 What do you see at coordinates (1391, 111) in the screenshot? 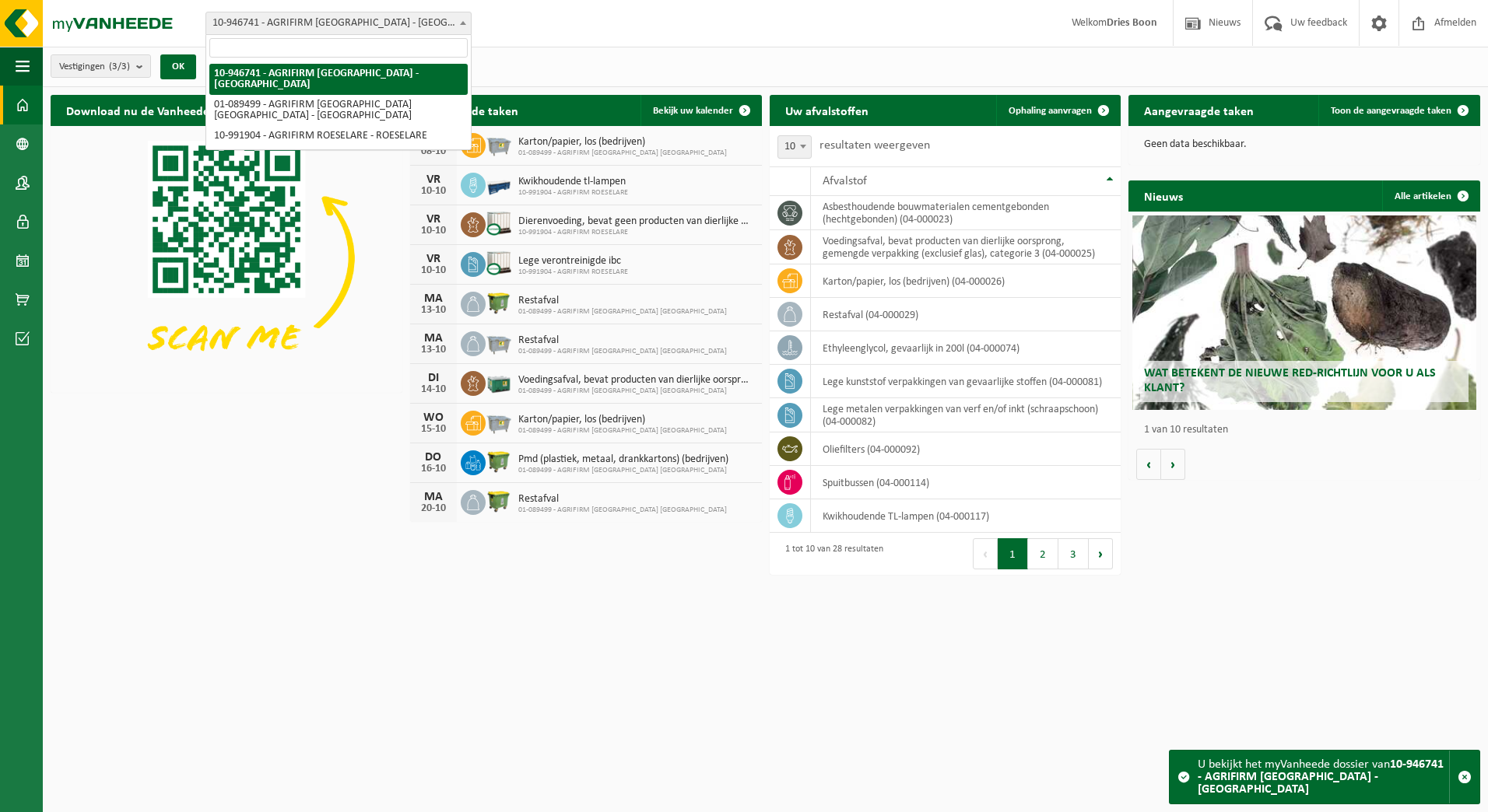
I see `span: Toon de aangevraagde taken` at bounding box center [1391, 111].